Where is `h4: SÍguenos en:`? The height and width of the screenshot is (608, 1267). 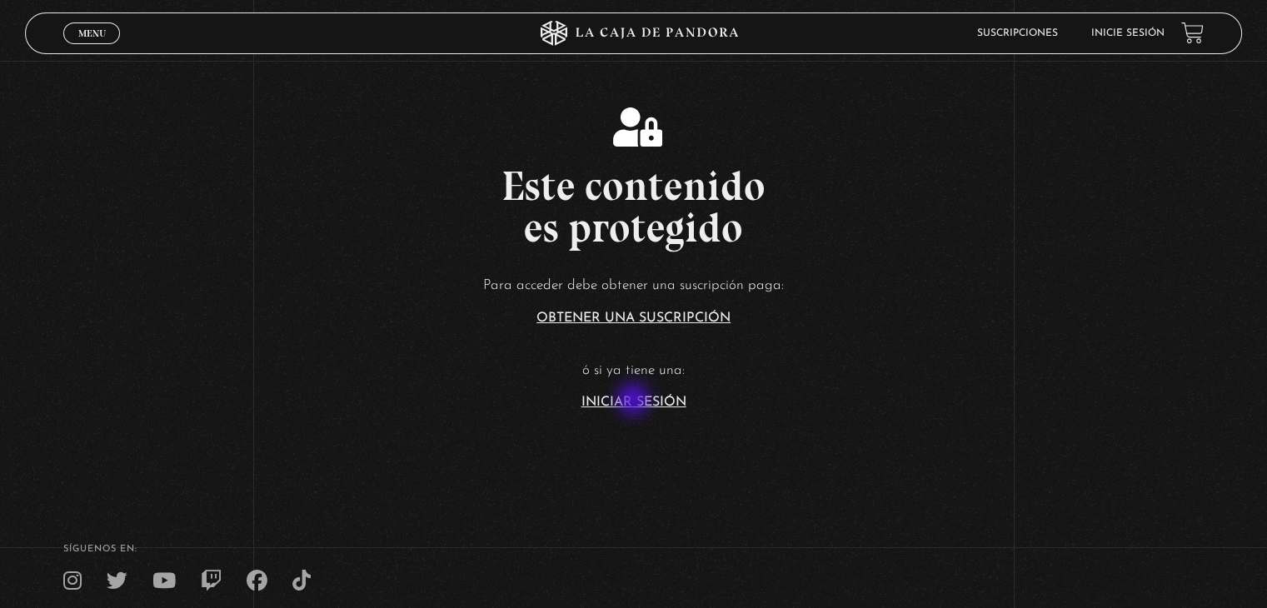 h4: SÍguenos en: is located at coordinates (633, 549).